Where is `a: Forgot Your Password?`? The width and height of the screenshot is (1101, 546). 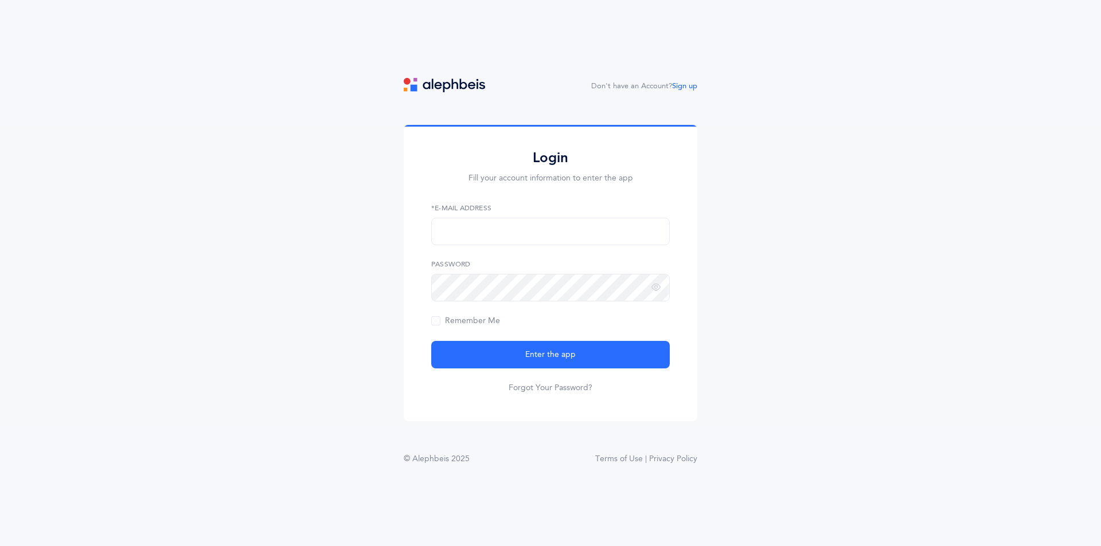
a: Forgot Your Password? is located at coordinates (550, 388).